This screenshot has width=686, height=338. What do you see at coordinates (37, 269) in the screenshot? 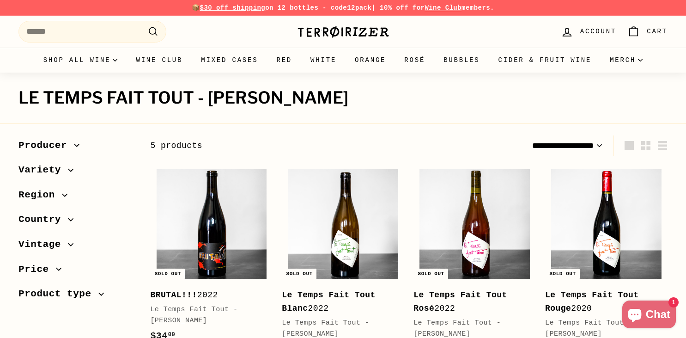
I see `span: Price` at bounding box center [37, 269].